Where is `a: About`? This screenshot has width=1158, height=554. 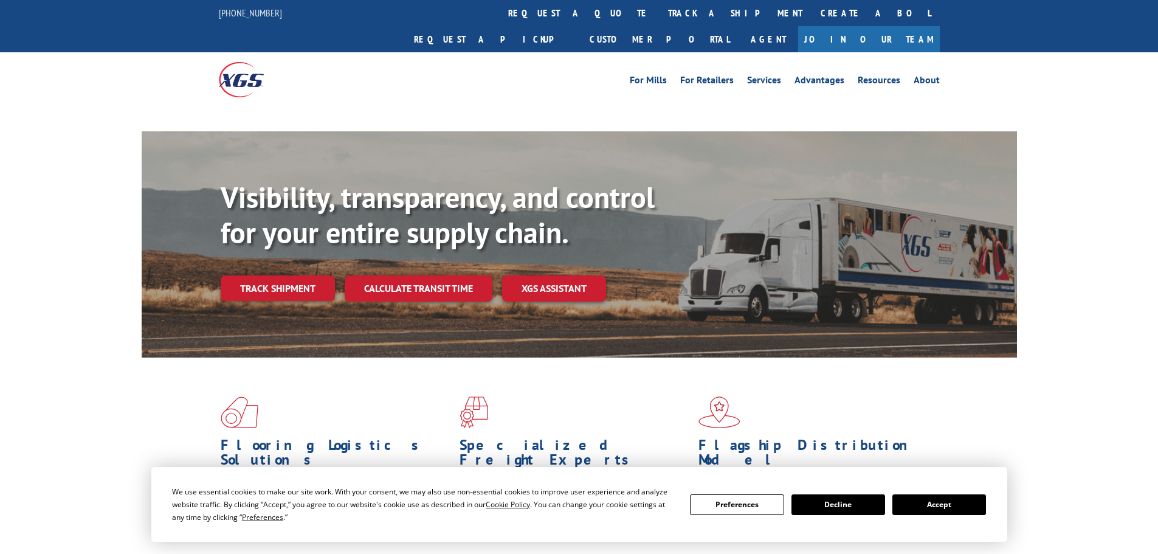
a: About is located at coordinates (927, 82).